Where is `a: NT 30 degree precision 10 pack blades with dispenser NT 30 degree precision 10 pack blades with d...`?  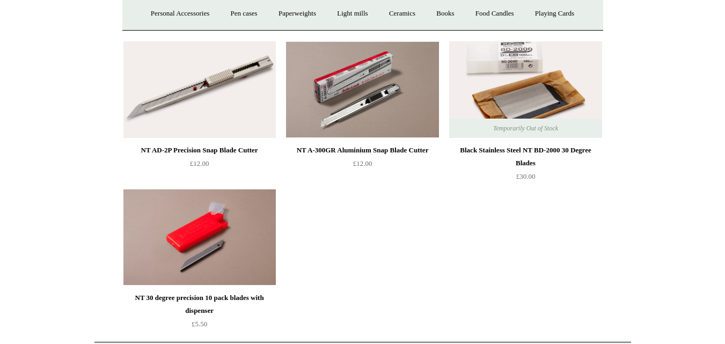
a: NT 30 degree precision 10 pack blades with dispenser NT 30 degree precision 10 pack blades with d... is located at coordinates (200, 237).